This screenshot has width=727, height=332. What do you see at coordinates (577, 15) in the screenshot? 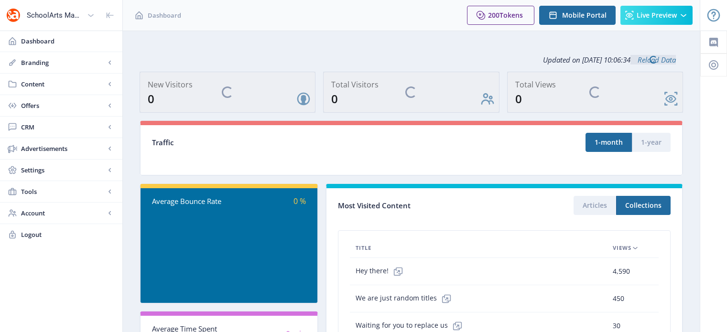
I see `button: Mobile Portal` at bounding box center [577, 15].